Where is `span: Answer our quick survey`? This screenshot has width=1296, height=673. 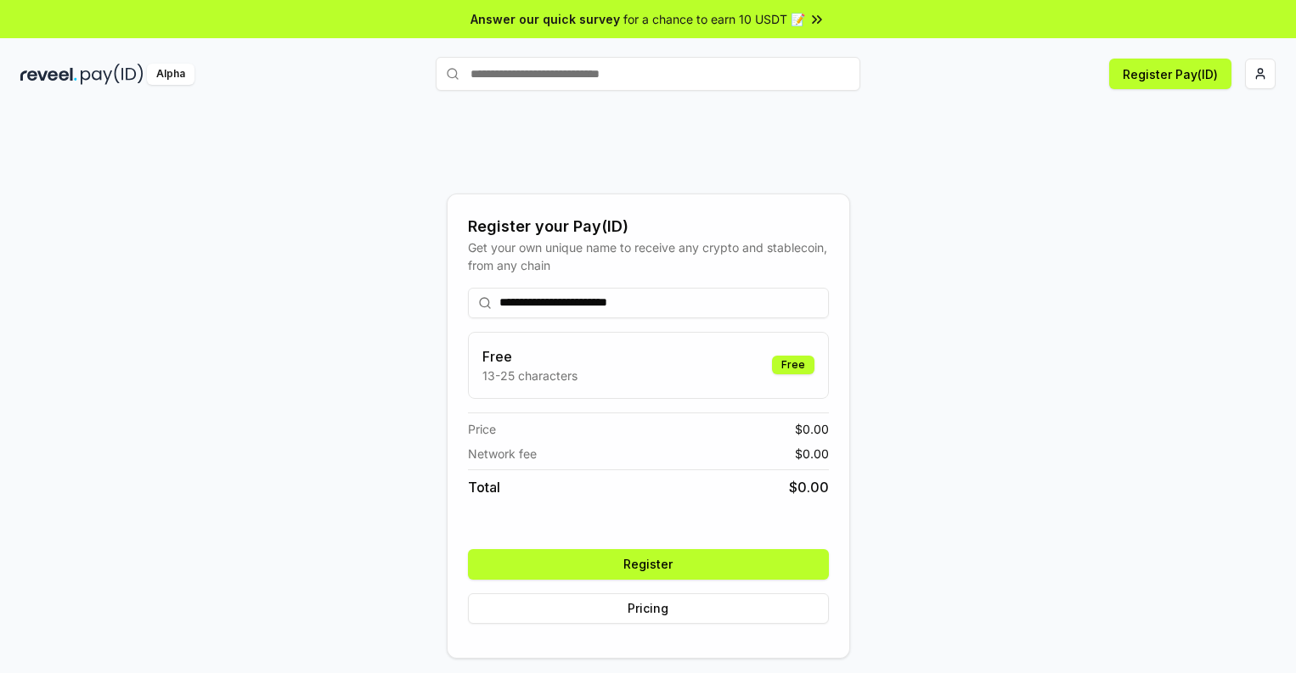 span: Answer our quick survey is located at coordinates (545, 19).